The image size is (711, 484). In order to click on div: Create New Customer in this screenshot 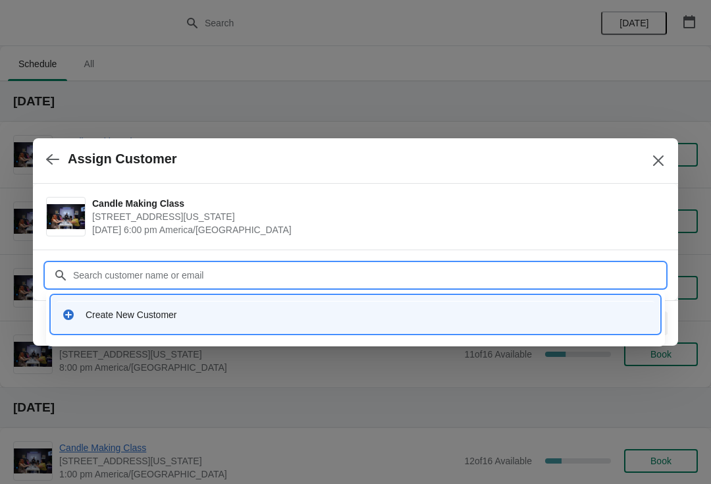, I will do `click(367, 314)`.